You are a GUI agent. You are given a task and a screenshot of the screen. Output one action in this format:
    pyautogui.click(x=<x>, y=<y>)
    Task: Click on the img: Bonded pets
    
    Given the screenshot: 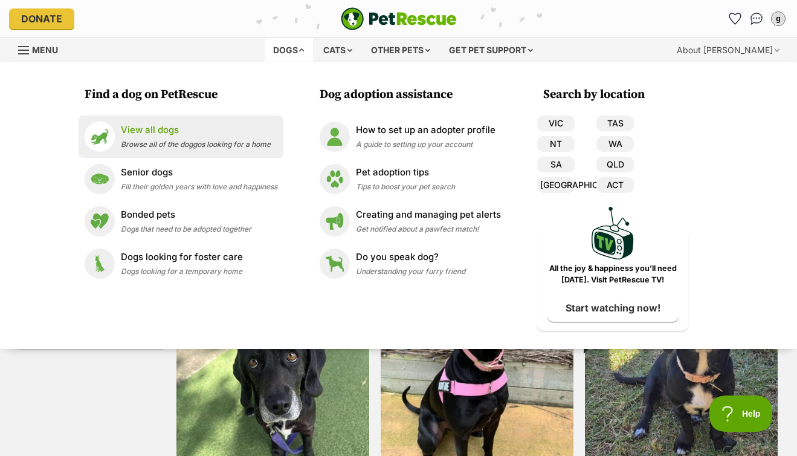 What is the action you would take?
    pyautogui.click(x=100, y=221)
    